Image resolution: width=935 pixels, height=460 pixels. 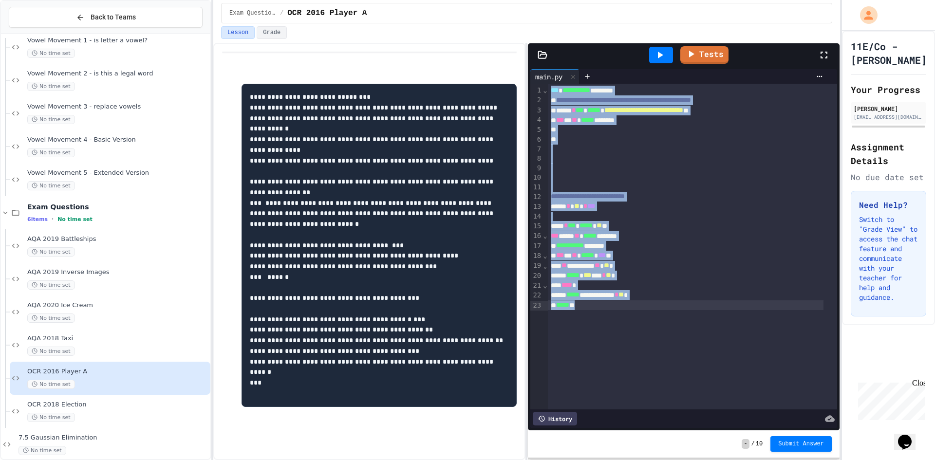 What do you see at coordinates (888, 154) in the screenshot?
I see `h2: Assignment Details` at bounding box center [888, 154].